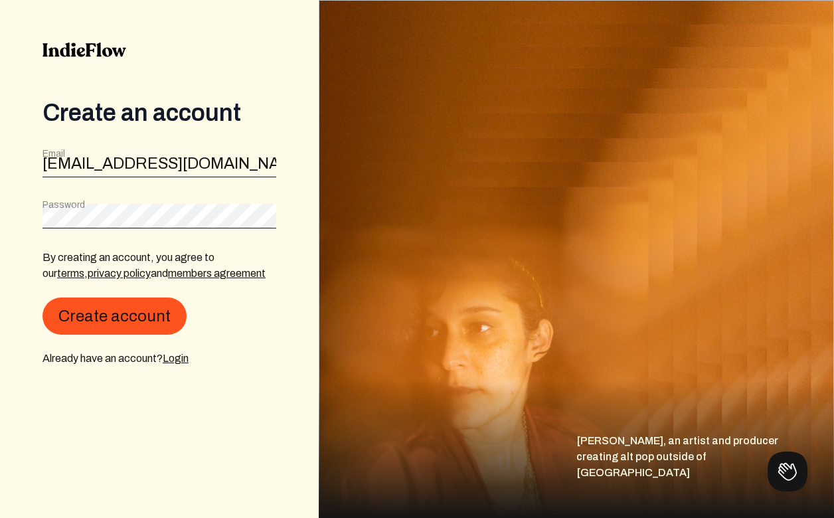 The height and width of the screenshot is (518, 834). Describe the element at coordinates (84, 50) in the screenshot. I see `img: indieflow-logo-black.svg` at that location.